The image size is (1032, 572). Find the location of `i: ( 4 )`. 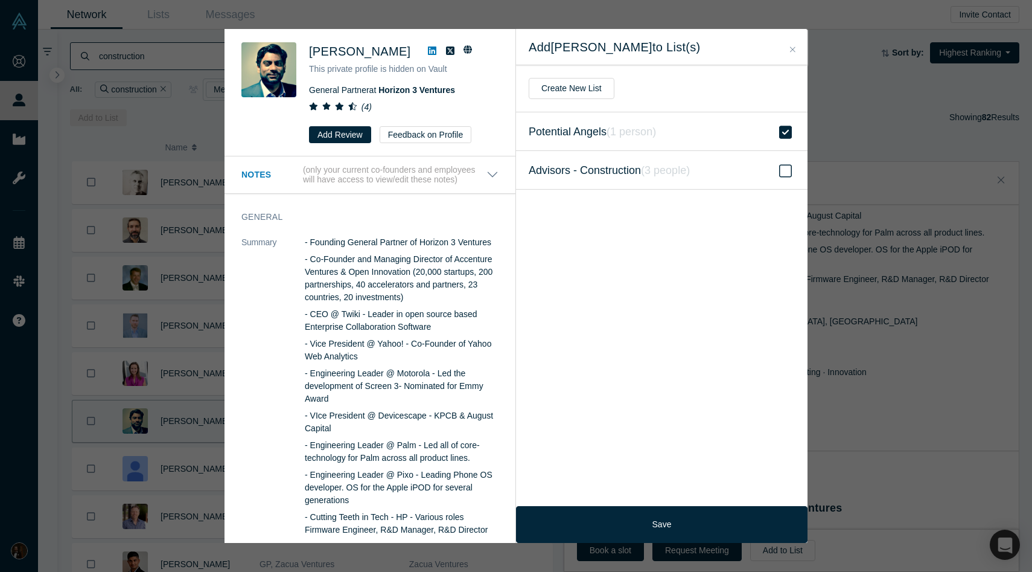

i: ( 4 ) is located at coordinates (366, 107).